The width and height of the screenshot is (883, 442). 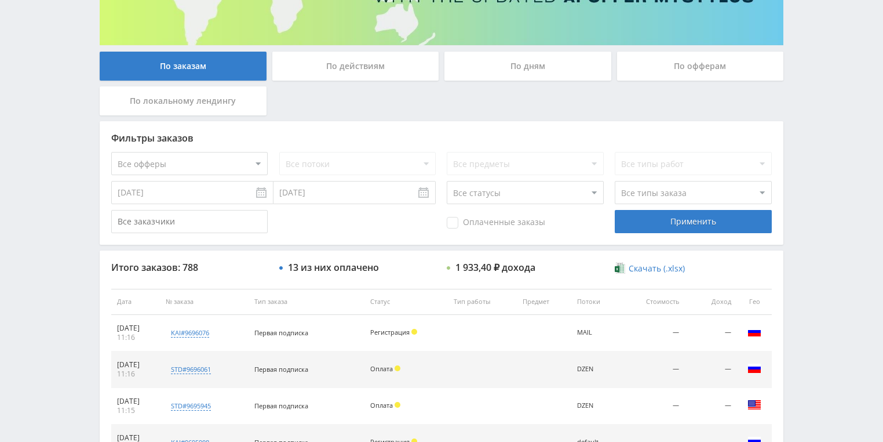 What do you see at coordinates (406, 301) in the screenshot?
I see `th: Статус` at bounding box center [406, 301].